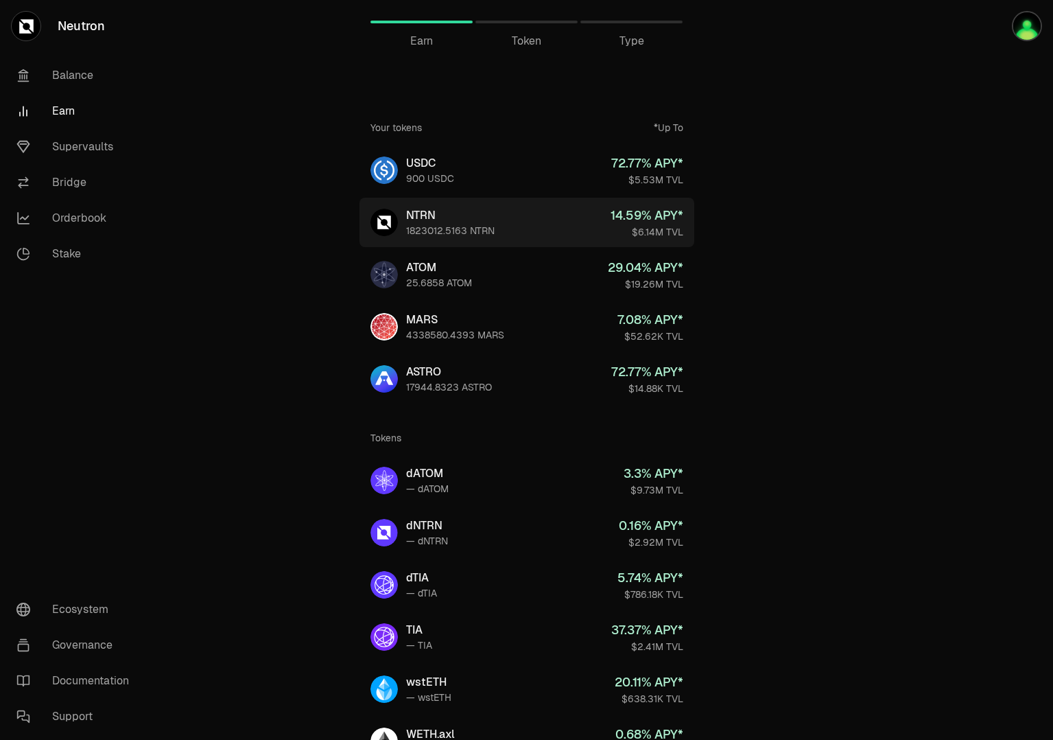 The width and height of the screenshot is (1053, 740). What do you see at coordinates (653, 473) in the screenshot?
I see `div: 3.3 % APY*` at bounding box center [653, 473].